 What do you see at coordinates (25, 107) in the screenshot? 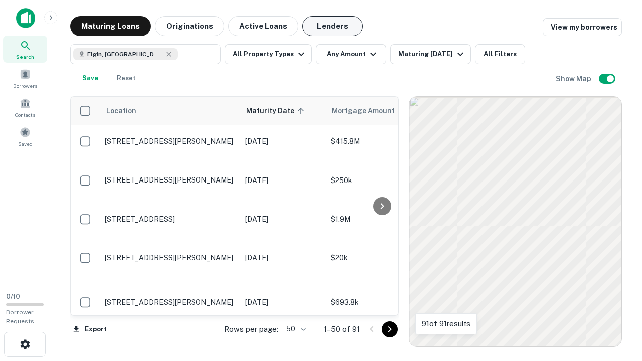
I see `a: Contacts` at bounding box center [25, 107].